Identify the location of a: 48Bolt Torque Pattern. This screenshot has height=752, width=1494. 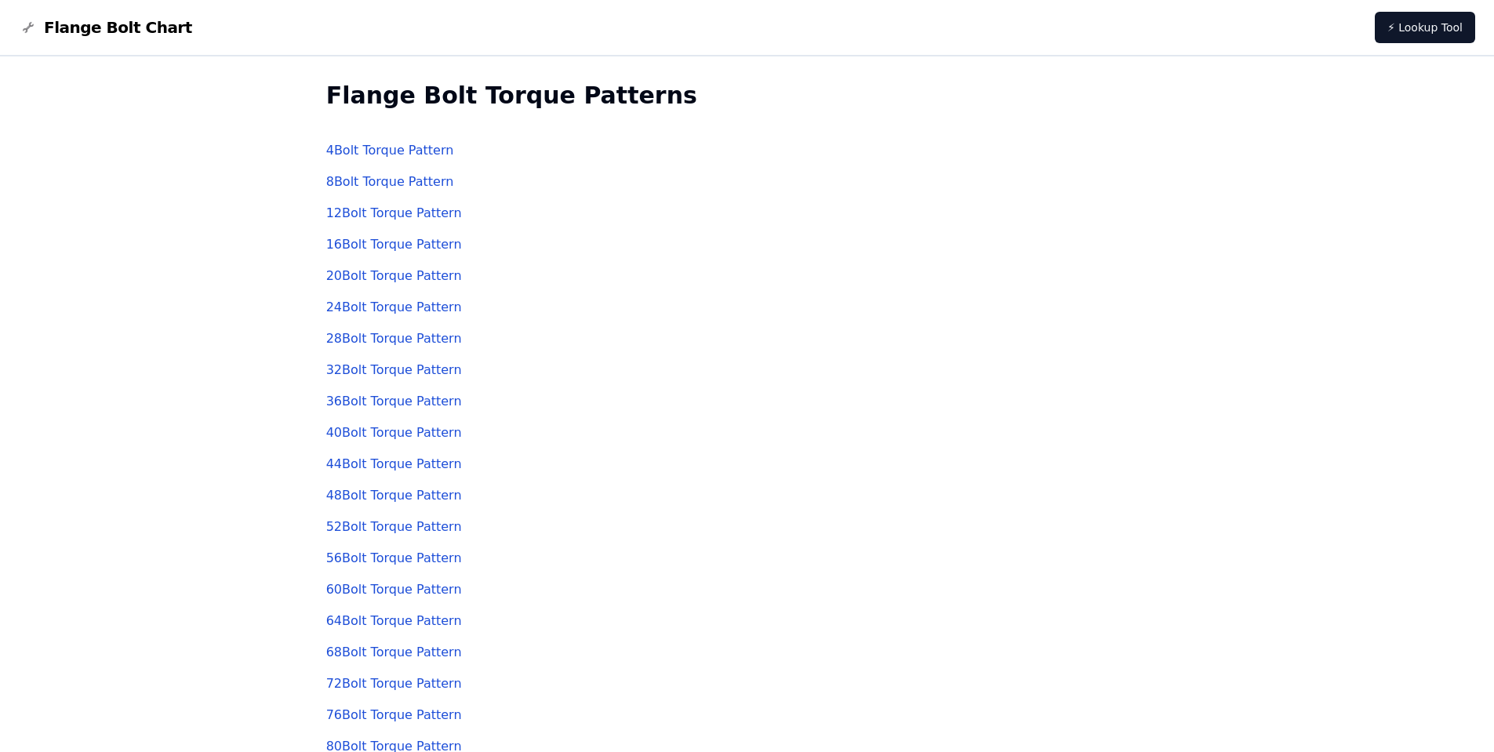
(394, 495).